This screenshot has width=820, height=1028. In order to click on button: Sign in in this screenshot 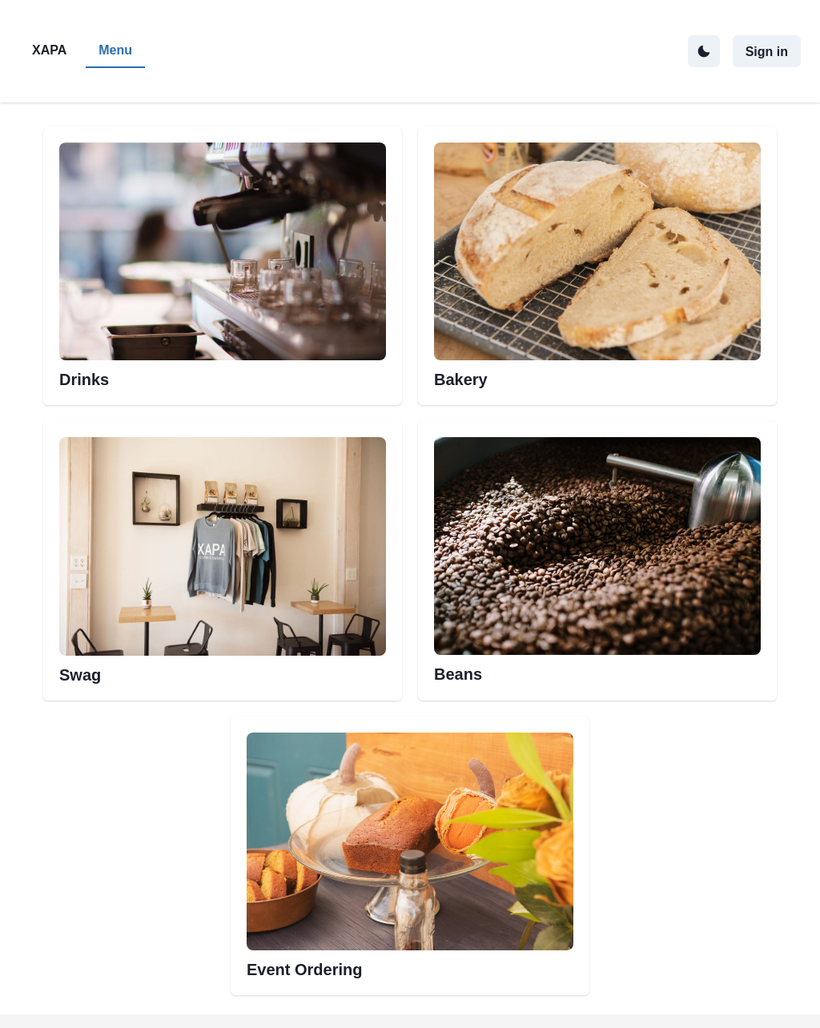, I will do `click(766, 51)`.